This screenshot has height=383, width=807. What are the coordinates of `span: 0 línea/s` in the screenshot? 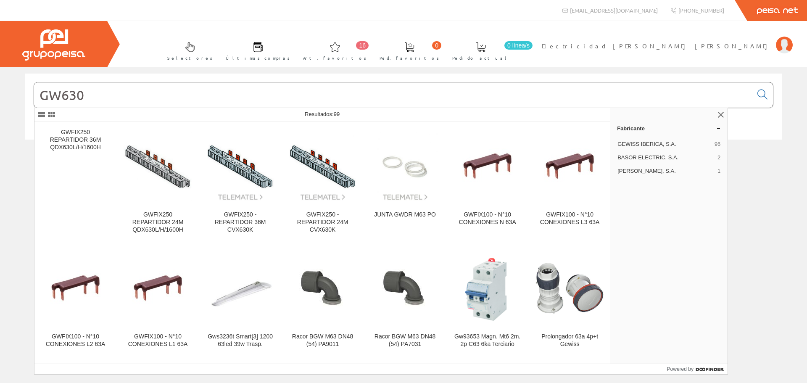 It's located at (518, 45).